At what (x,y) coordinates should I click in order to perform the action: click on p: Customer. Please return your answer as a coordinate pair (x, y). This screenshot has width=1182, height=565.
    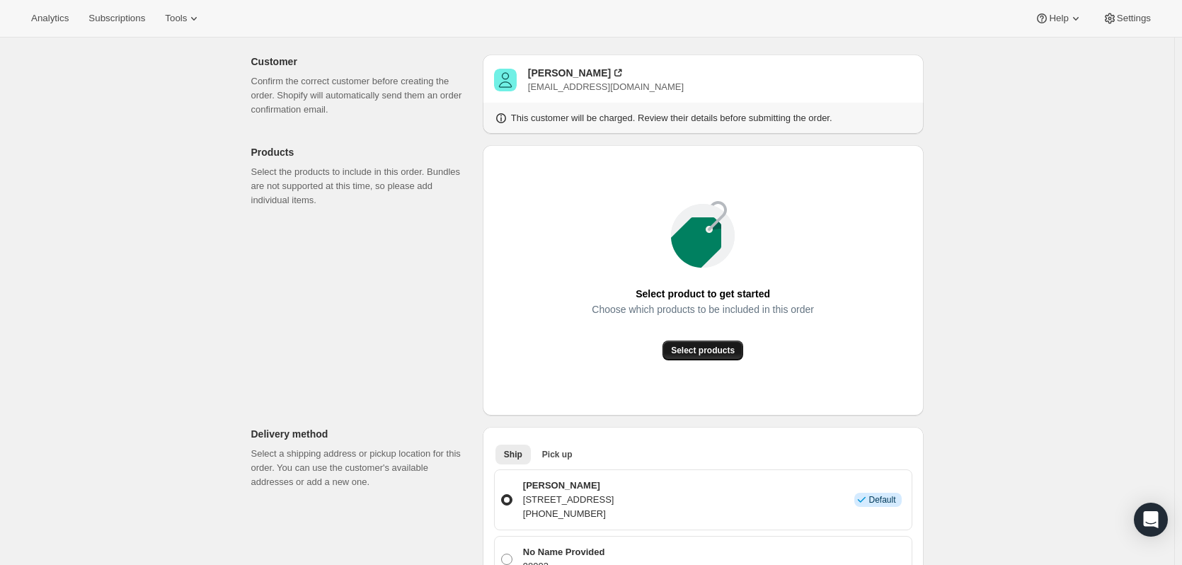
    Looking at the image, I should click on (361, 62).